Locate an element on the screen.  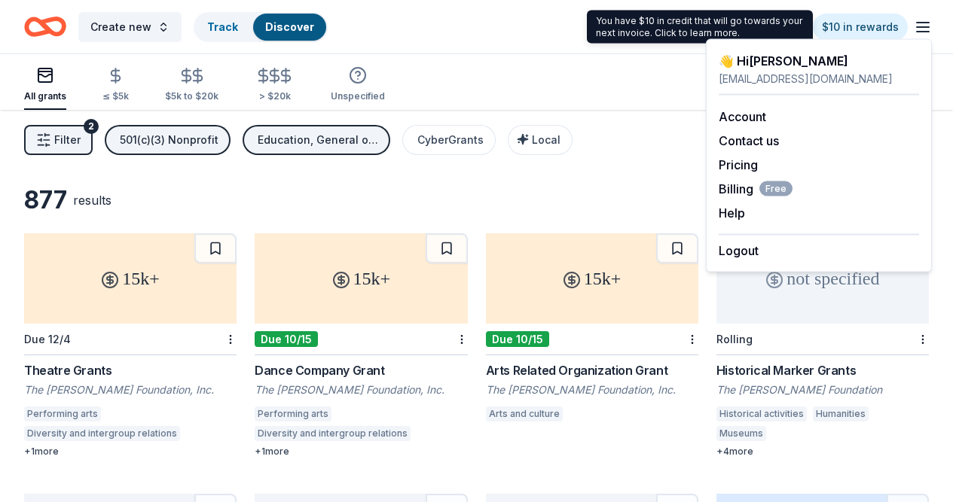
div: Historical activities is located at coordinates (762, 414).